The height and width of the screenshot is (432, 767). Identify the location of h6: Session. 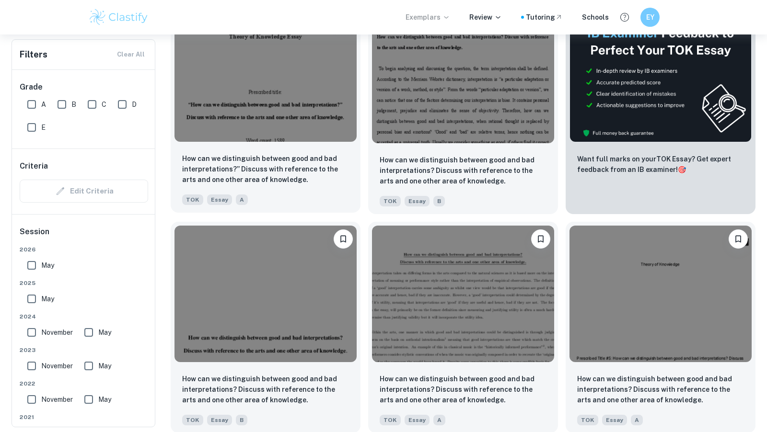
(84, 236).